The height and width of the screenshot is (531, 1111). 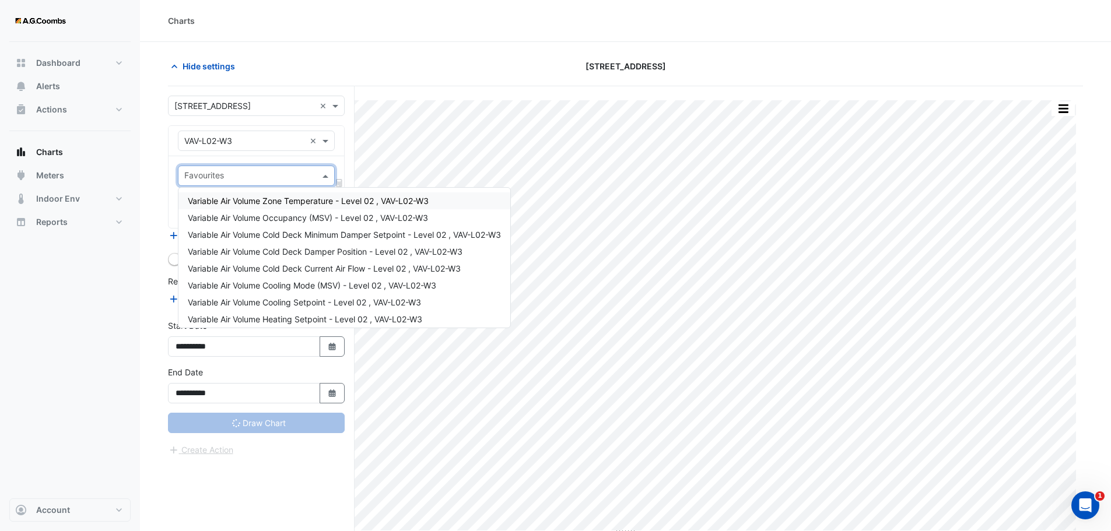 What do you see at coordinates (48, 86) in the screenshot?
I see `span: Alerts` at bounding box center [48, 86].